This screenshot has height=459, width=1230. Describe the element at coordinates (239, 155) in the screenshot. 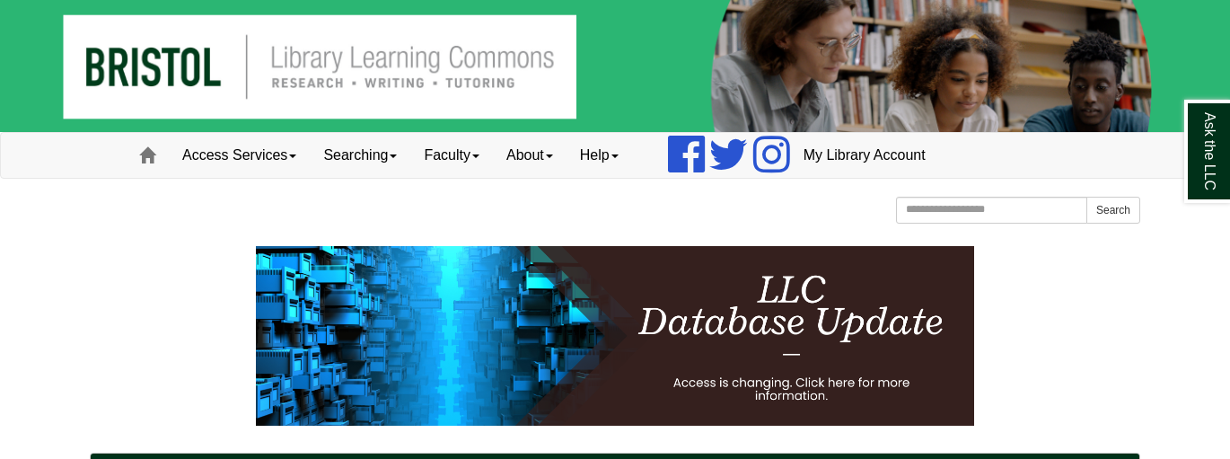

I see `a: Access Services` at that location.